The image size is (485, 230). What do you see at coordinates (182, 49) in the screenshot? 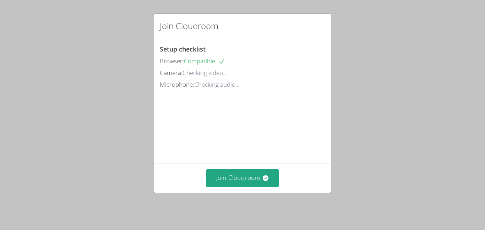
I see `span: Setup checklist` at bounding box center [182, 49].